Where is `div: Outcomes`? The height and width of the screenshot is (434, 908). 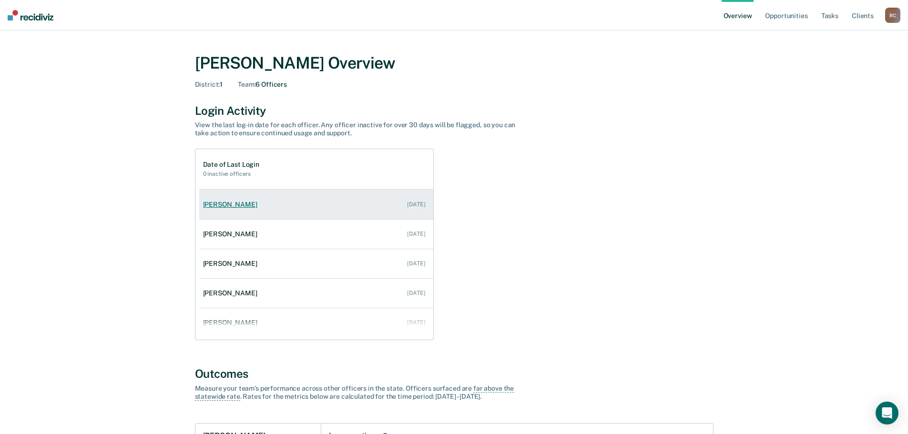
div: Outcomes is located at coordinates (454, 374).